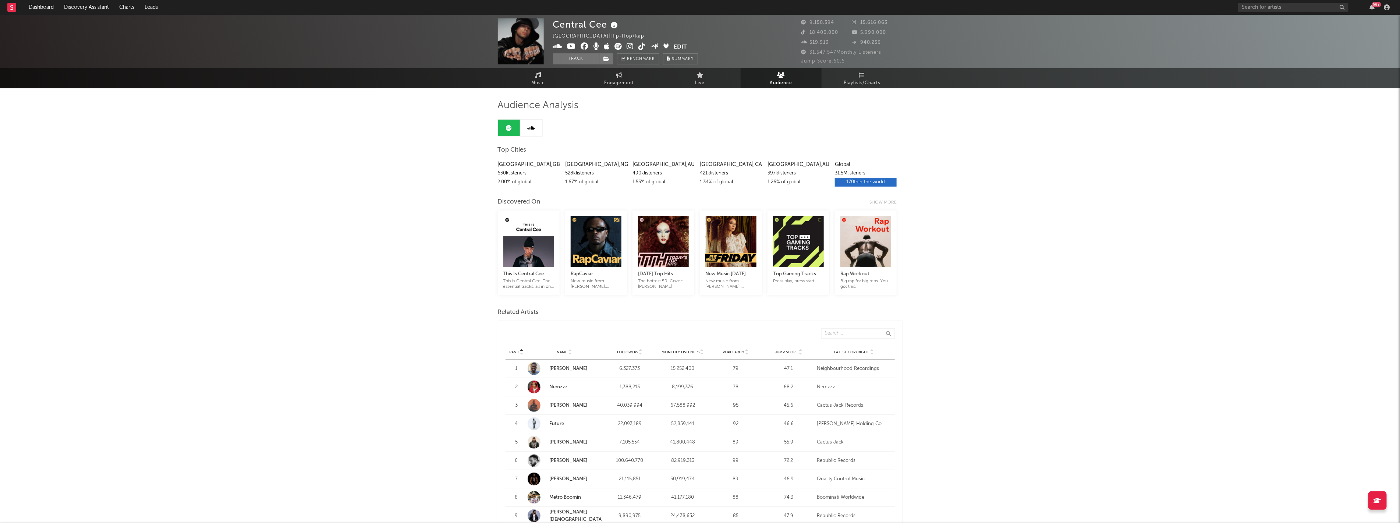 The height and width of the screenshot is (523, 1400). Describe the element at coordinates (799, 273) in the screenshot. I see `a: Top Gaming TracksPress play, press start.` at that location.